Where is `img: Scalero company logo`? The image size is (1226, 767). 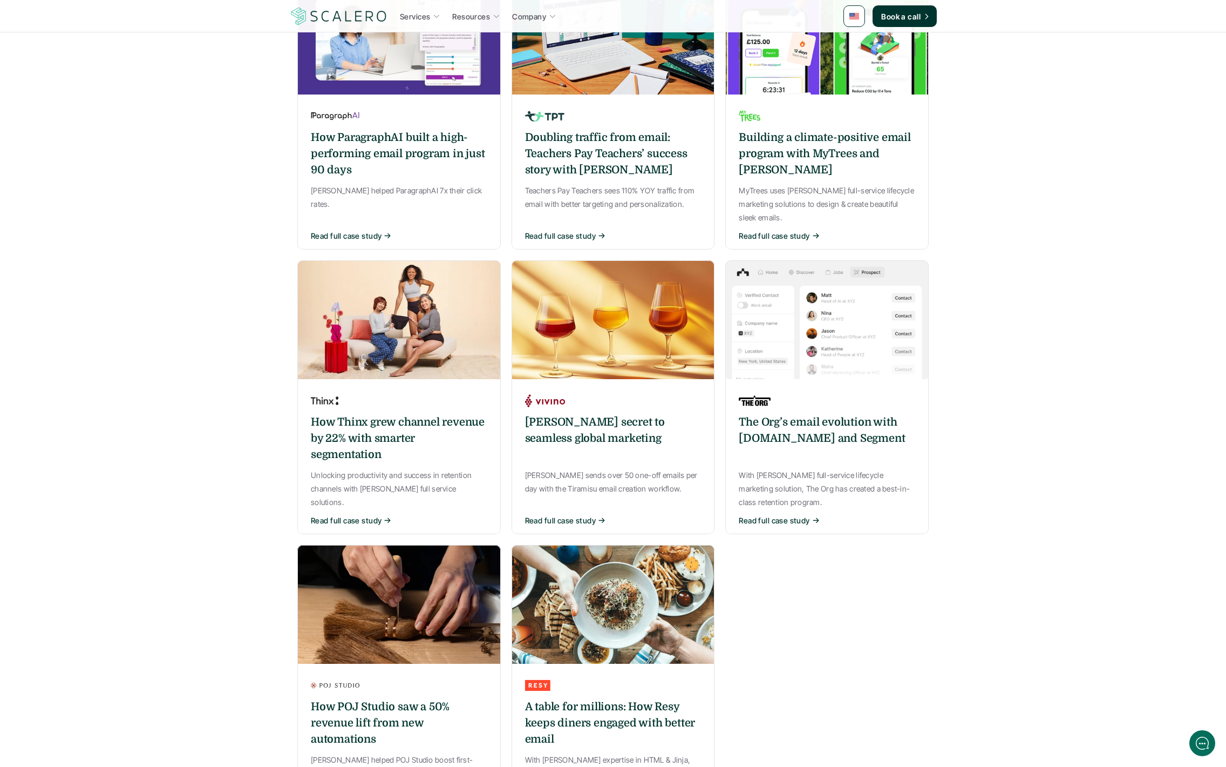 img: Scalero company logo is located at coordinates (339, 16).